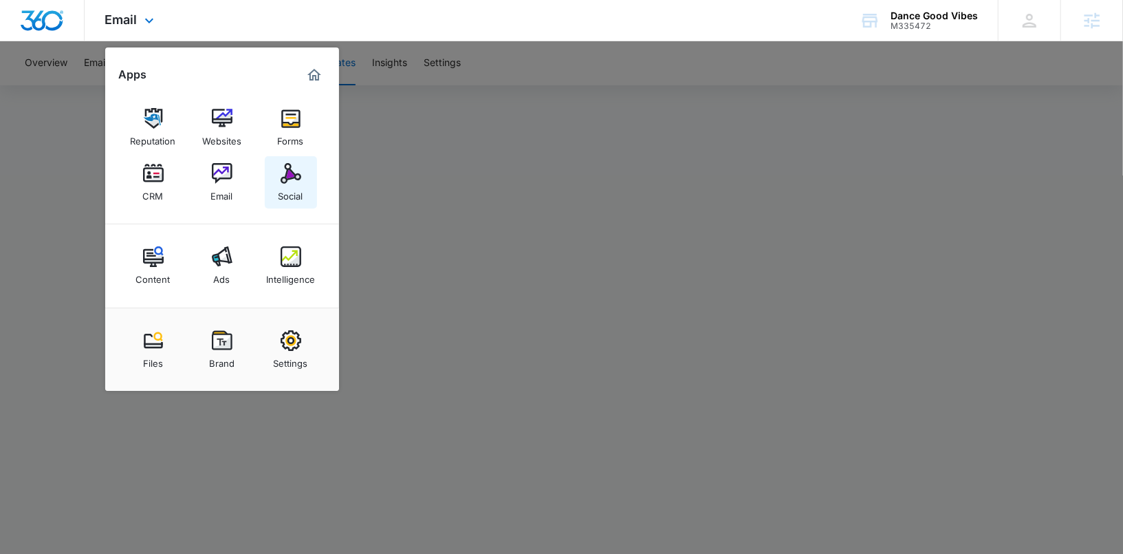 Image resolution: width=1123 pixels, height=554 pixels. Describe the element at coordinates (934, 26) in the screenshot. I see `div: account id` at that location.